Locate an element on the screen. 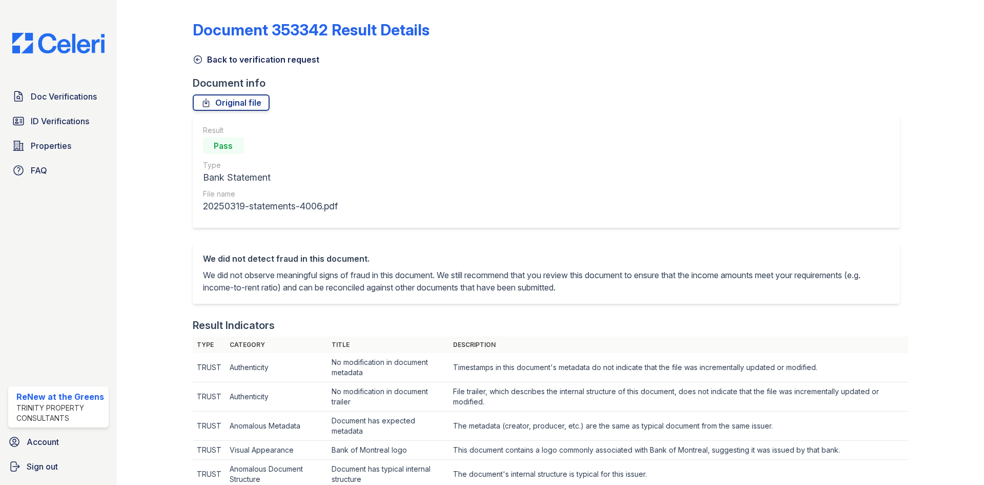 The height and width of the screenshot is (485, 984). span: Doc Verifications is located at coordinates (64, 96).